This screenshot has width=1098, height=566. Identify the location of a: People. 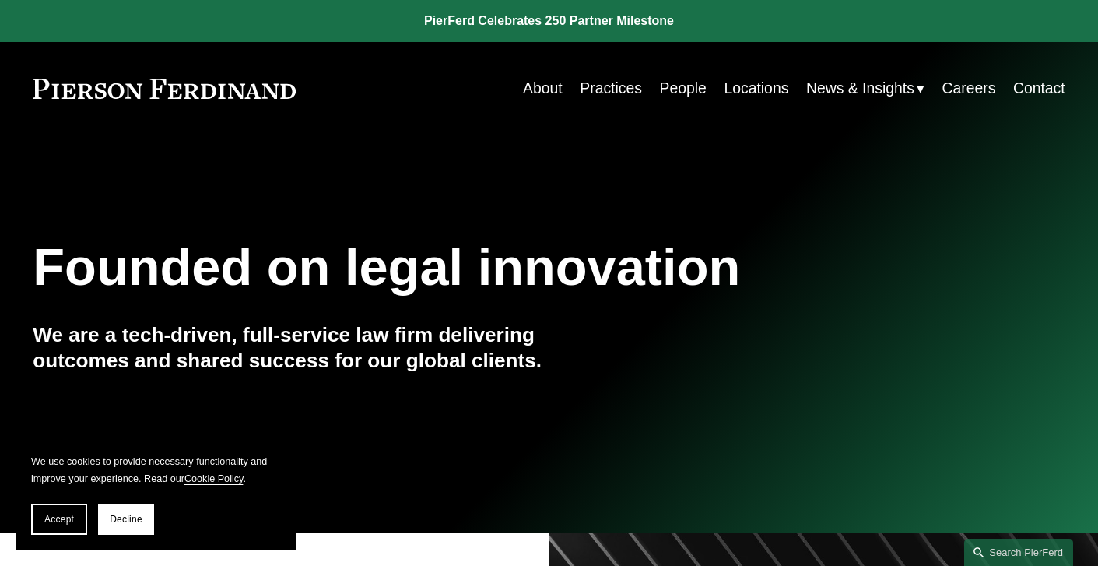
(683, 88).